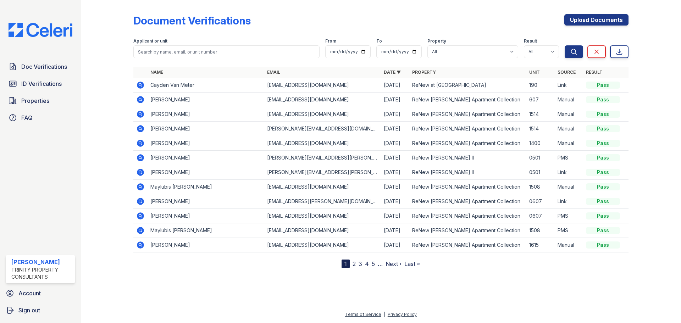 The width and height of the screenshot is (681, 323). I want to click on img: CE_Logo_Blue-a8612792a0a2168367f1c8372b55b34899dd931a85d93a1a3d3e32e68fde9ad4.png, so click(40, 30).